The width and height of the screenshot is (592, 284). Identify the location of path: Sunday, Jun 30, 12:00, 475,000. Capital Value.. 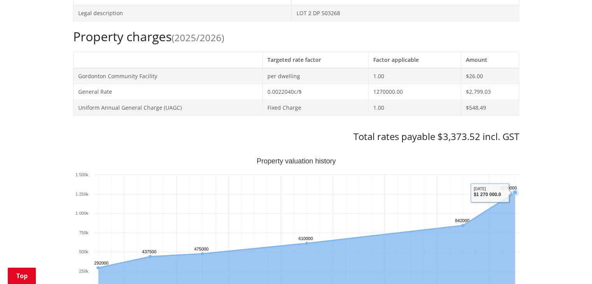
(202, 254).